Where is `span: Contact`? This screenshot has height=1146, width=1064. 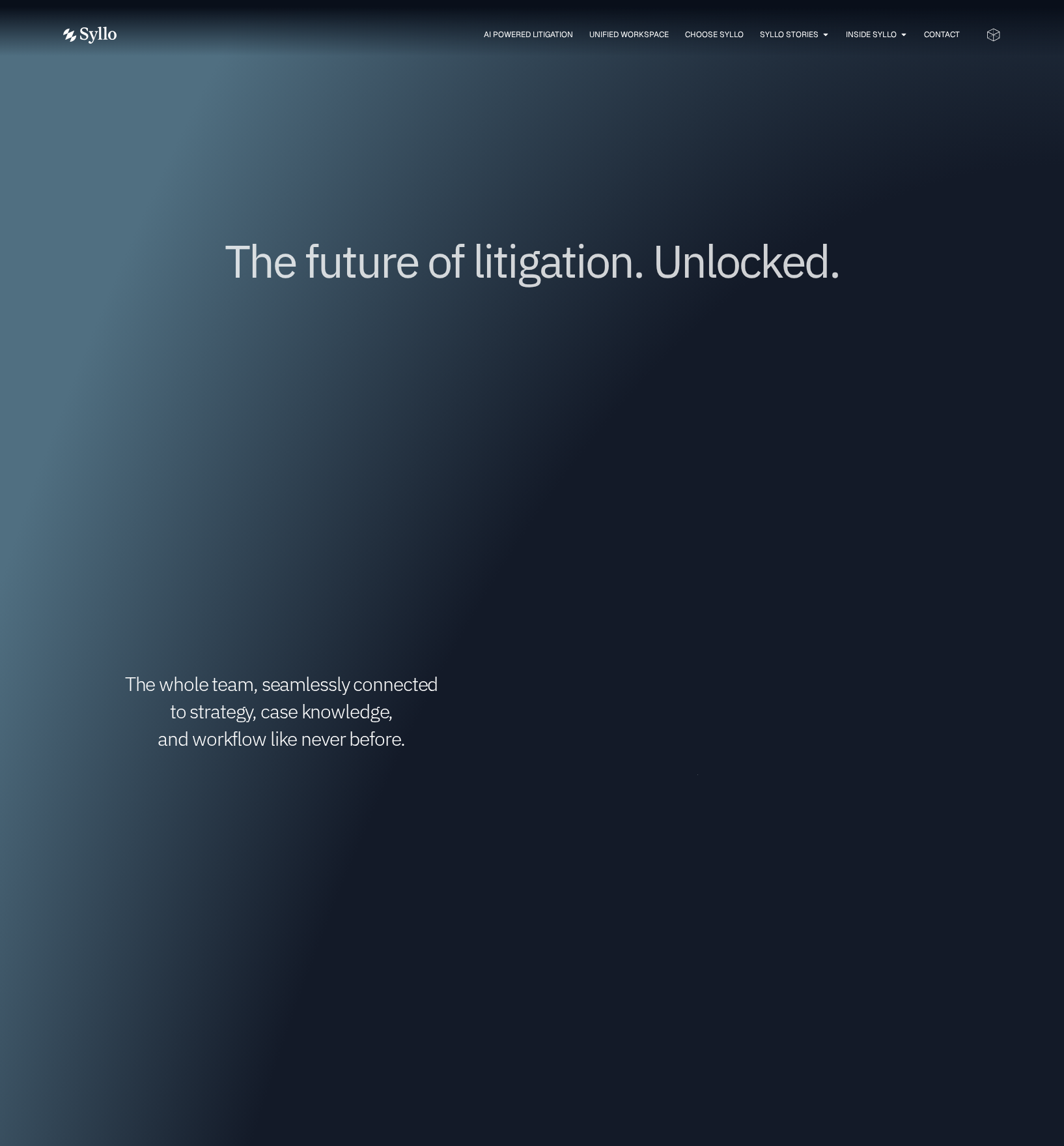
span: Contact is located at coordinates (942, 34).